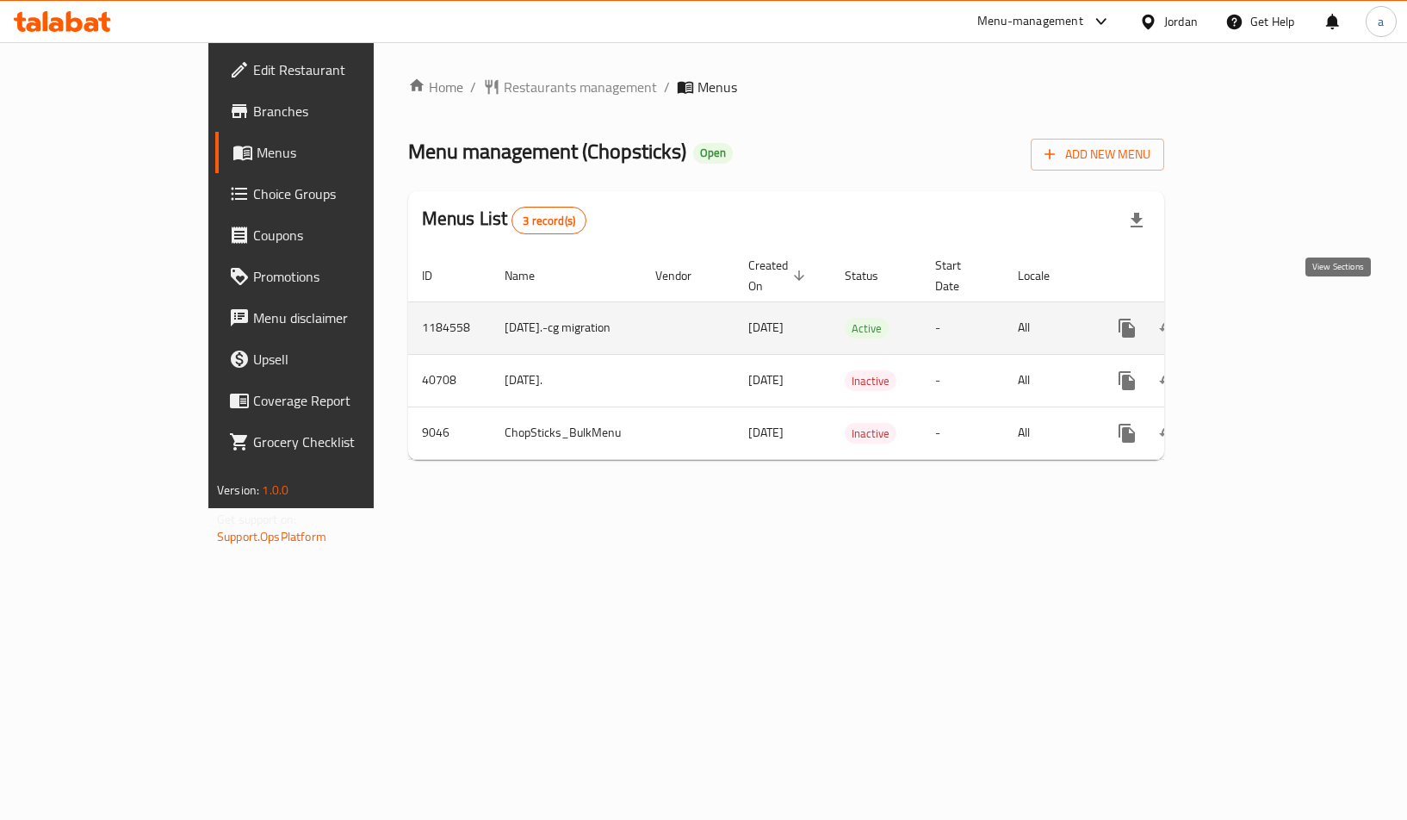 The image size is (1407, 820). I want to click on span: a, so click(1381, 22).